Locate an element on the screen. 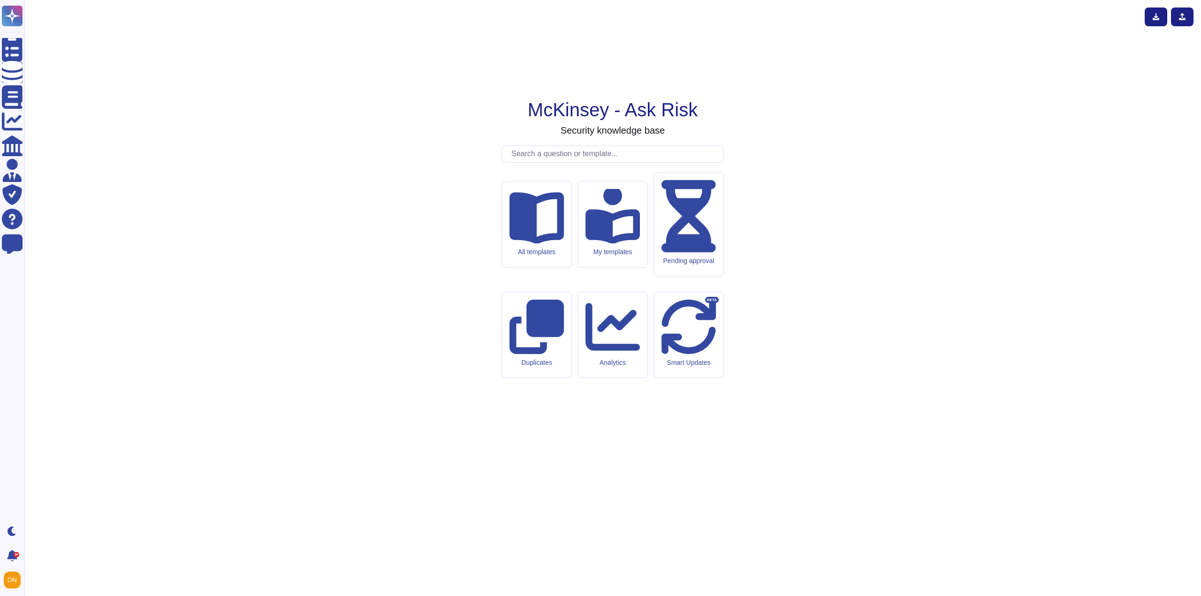  div: Duplicates is located at coordinates (537, 363).